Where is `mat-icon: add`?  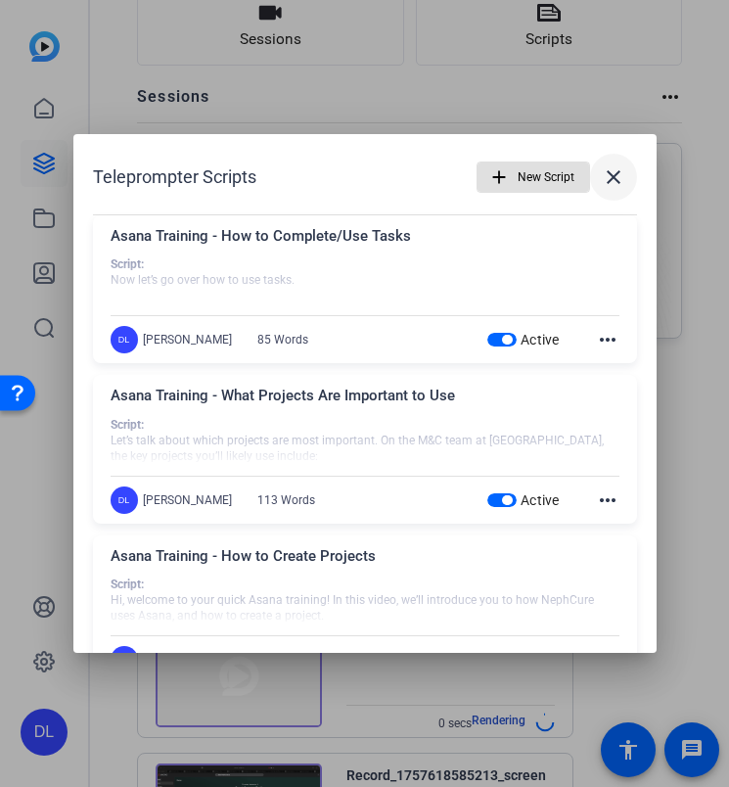
mat-icon: add is located at coordinates (499, 177).